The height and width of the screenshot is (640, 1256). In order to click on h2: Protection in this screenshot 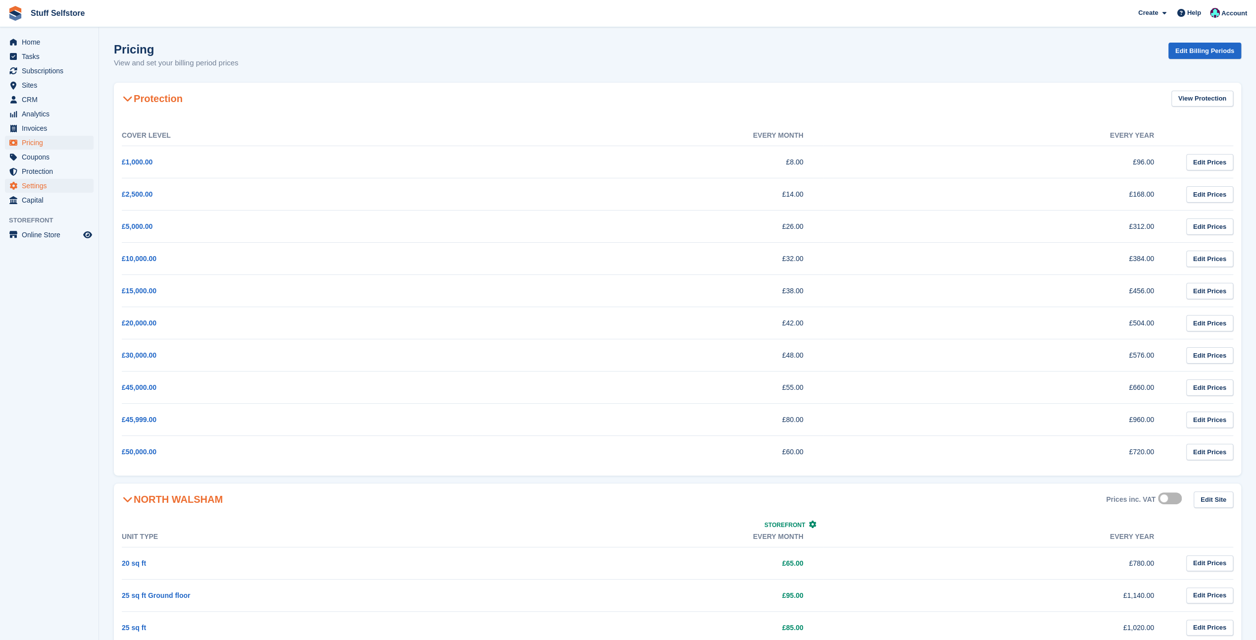, I will do `click(152, 99)`.